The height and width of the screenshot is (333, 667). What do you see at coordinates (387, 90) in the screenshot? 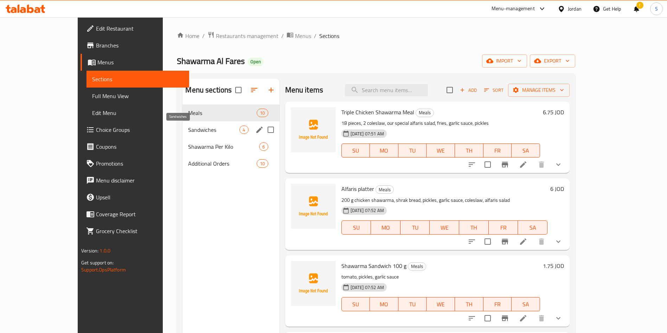
I see `input: search` at bounding box center [387, 90].